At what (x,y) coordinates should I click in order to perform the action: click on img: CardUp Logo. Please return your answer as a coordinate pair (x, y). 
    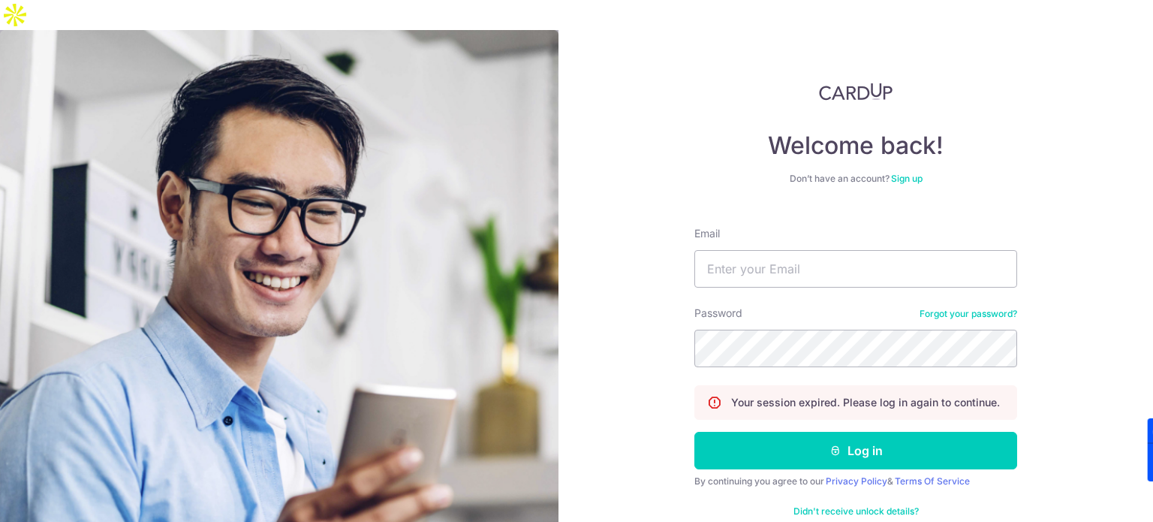
    Looking at the image, I should click on (856, 92).